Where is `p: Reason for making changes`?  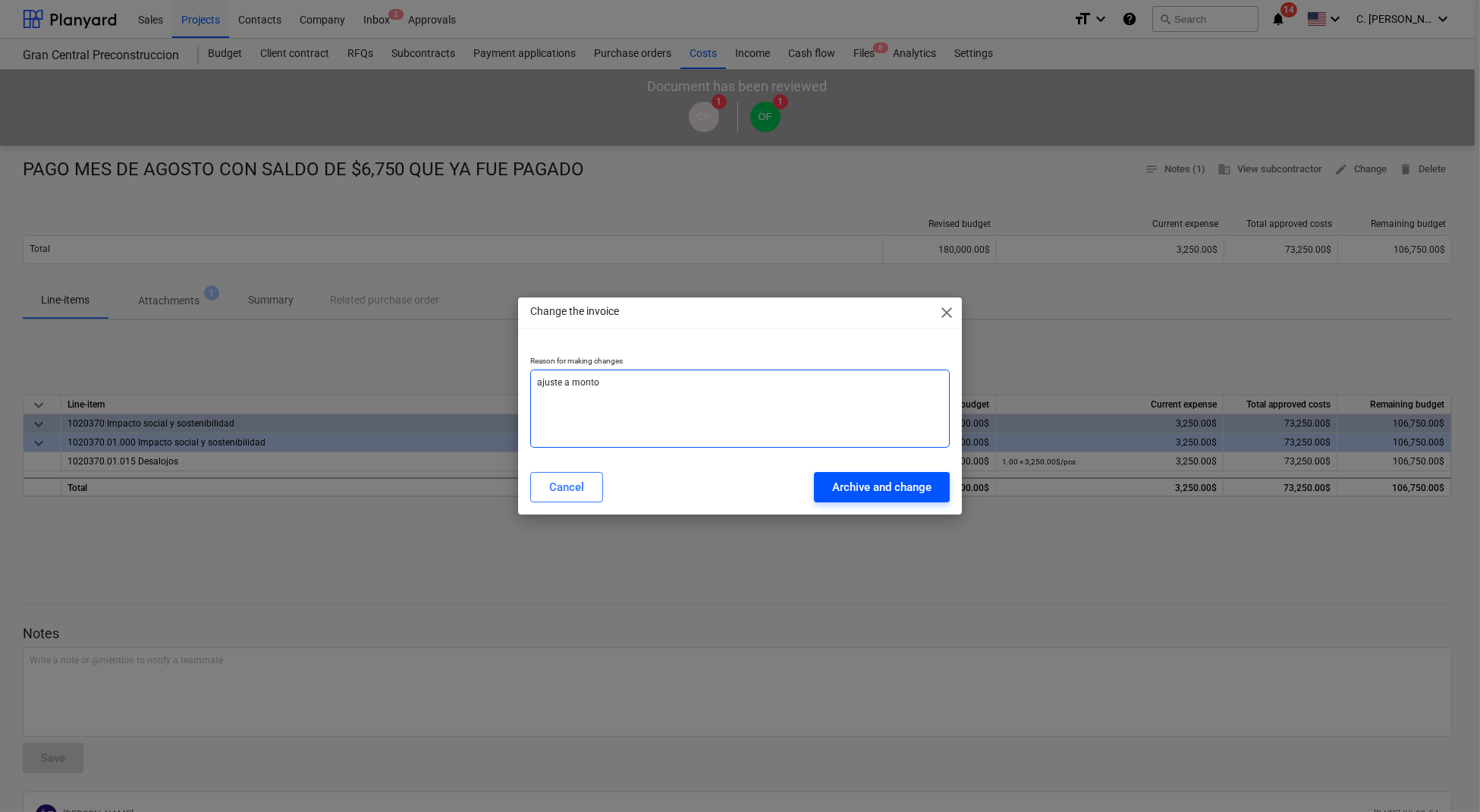
p: Reason for making changes is located at coordinates (740, 362).